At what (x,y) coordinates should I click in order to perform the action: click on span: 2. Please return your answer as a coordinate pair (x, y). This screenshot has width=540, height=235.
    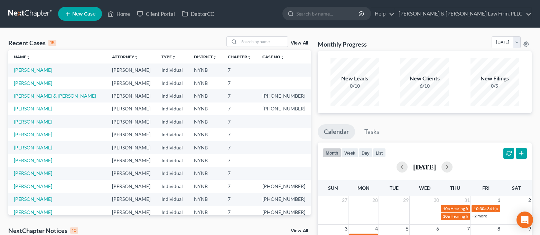
    Looking at the image, I should click on (529, 200).